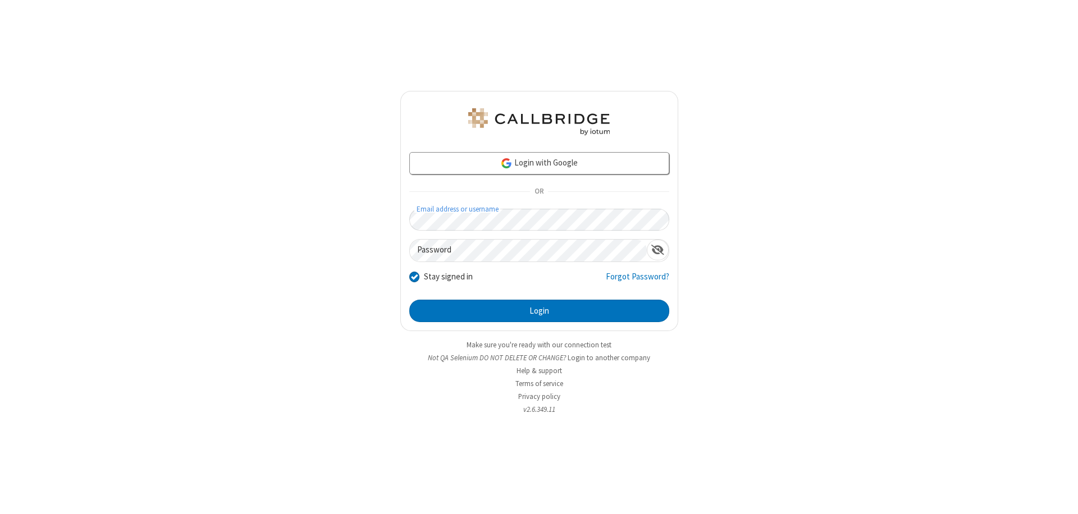  I want to click on button: Login, so click(539, 311).